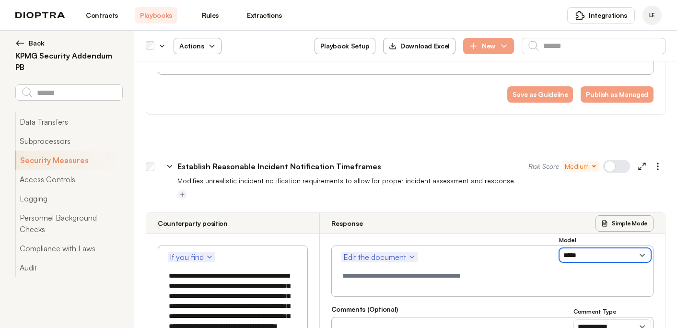 The height and width of the screenshot is (328, 677). Describe the element at coordinates (540, 94) in the screenshot. I see `button: Save as Guideline` at that location.